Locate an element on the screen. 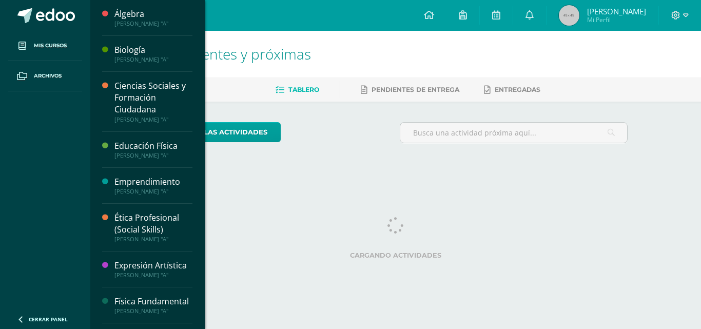 Image resolution: width=701 pixels, height=329 pixels. label: Cargando actividades is located at coordinates (396, 255).